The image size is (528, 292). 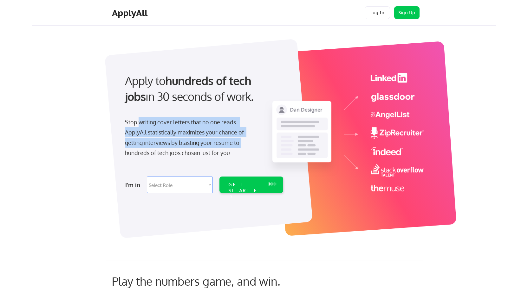 I want to click on div: Play the numbers game, and win., so click(x=210, y=281).